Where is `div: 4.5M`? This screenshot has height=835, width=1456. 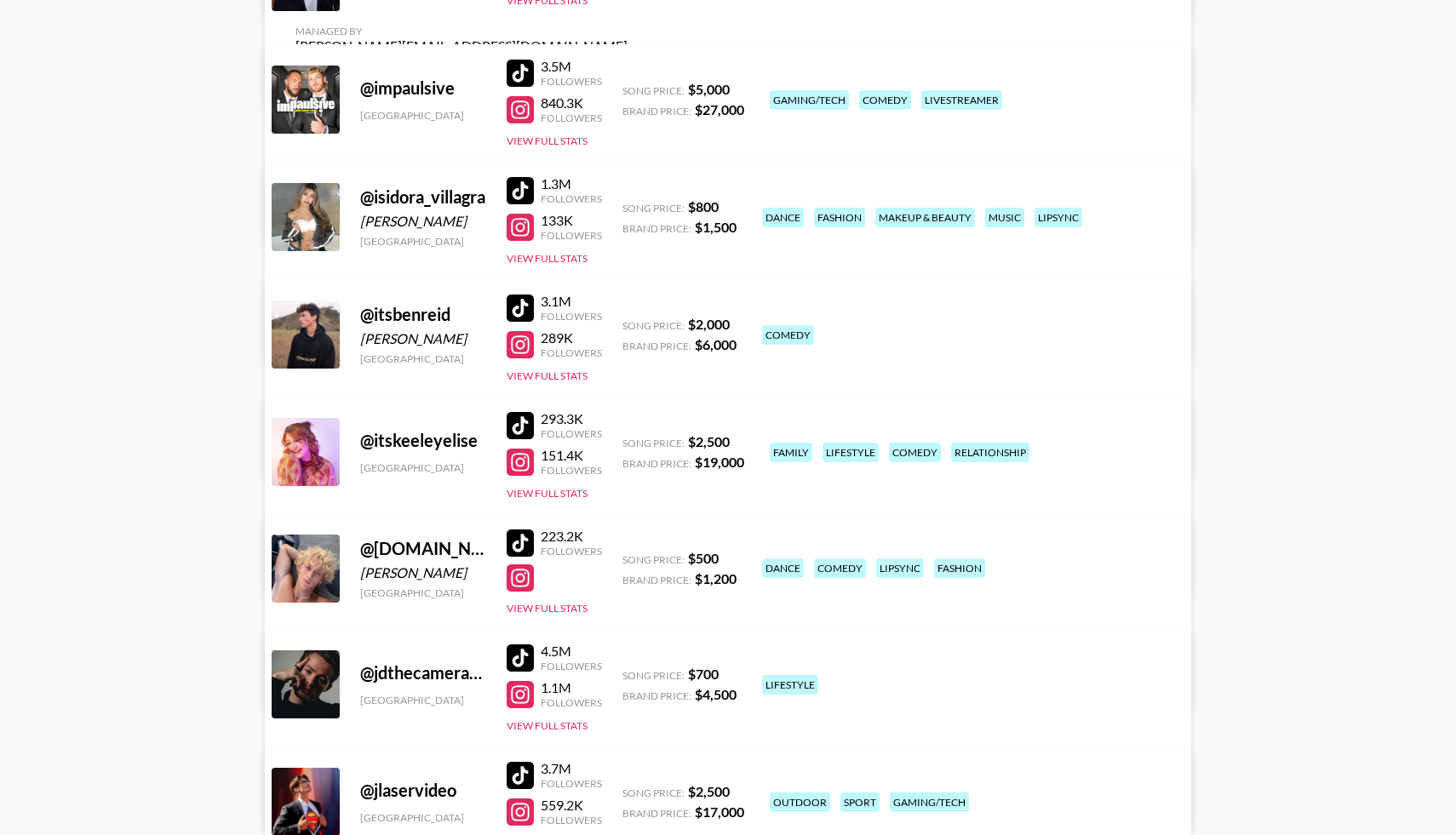 div: 4.5M is located at coordinates (571, 652).